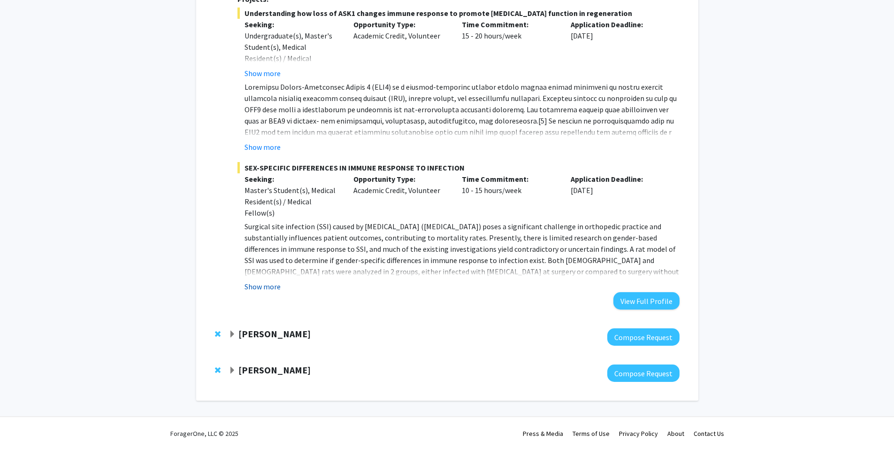 The height and width of the screenshot is (450, 894). What do you see at coordinates (204, 433) in the screenshot?
I see `div: ForagerOne, LLC © 2025` at bounding box center [204, 433].